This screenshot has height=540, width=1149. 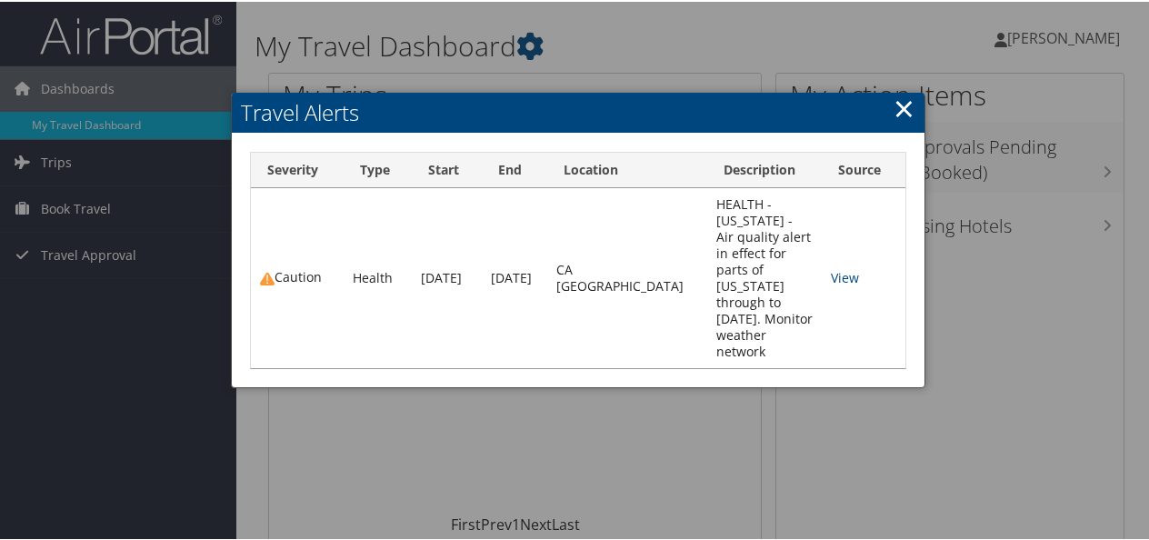 What do you see at coordinates (296, 168) in the screenshot?
I see `th: Severity: activate to sort column ascending` at bounding box center [296, 168].